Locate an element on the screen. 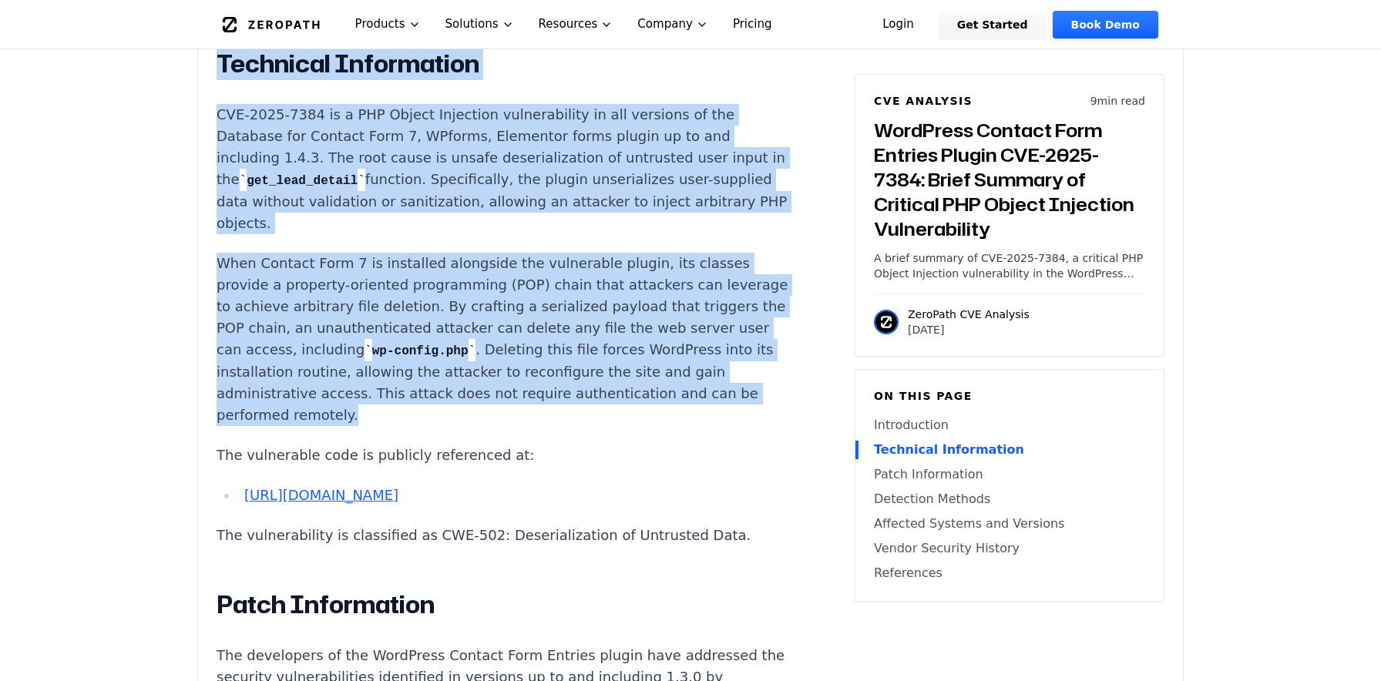 This screenshot has width=1381, height=681. a: Get Started is located at coordinates (992, 25).